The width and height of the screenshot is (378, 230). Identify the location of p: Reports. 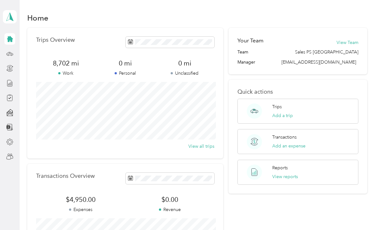
(280, 168).